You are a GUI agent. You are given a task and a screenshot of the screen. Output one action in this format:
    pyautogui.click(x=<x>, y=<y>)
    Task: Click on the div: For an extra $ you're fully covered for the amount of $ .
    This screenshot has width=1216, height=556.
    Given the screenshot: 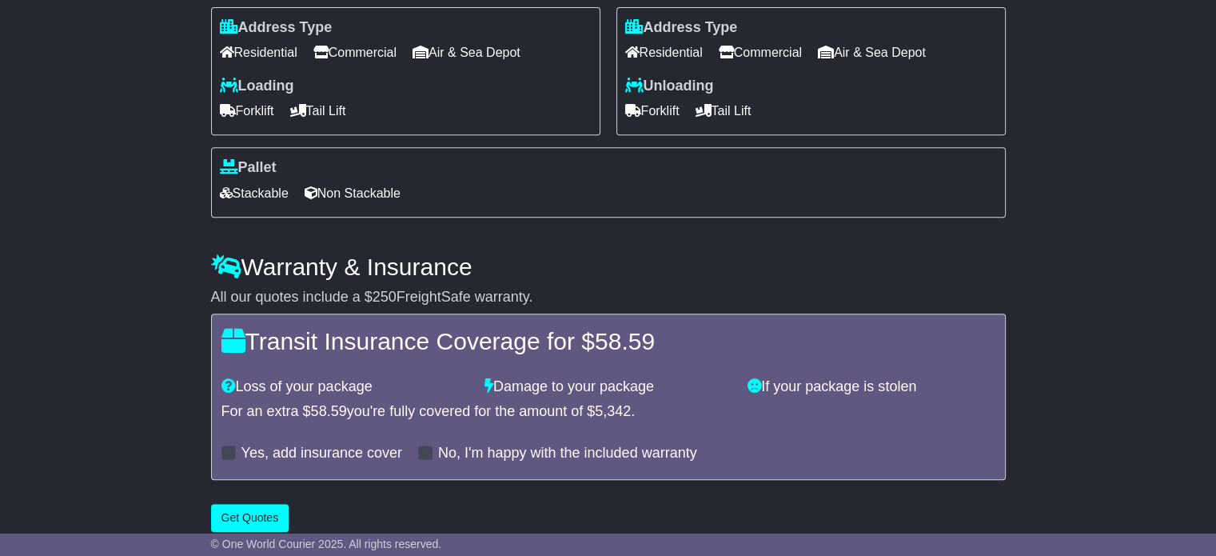 What is the action you would take?
    pyautogui.click(x=608, y=412)
    